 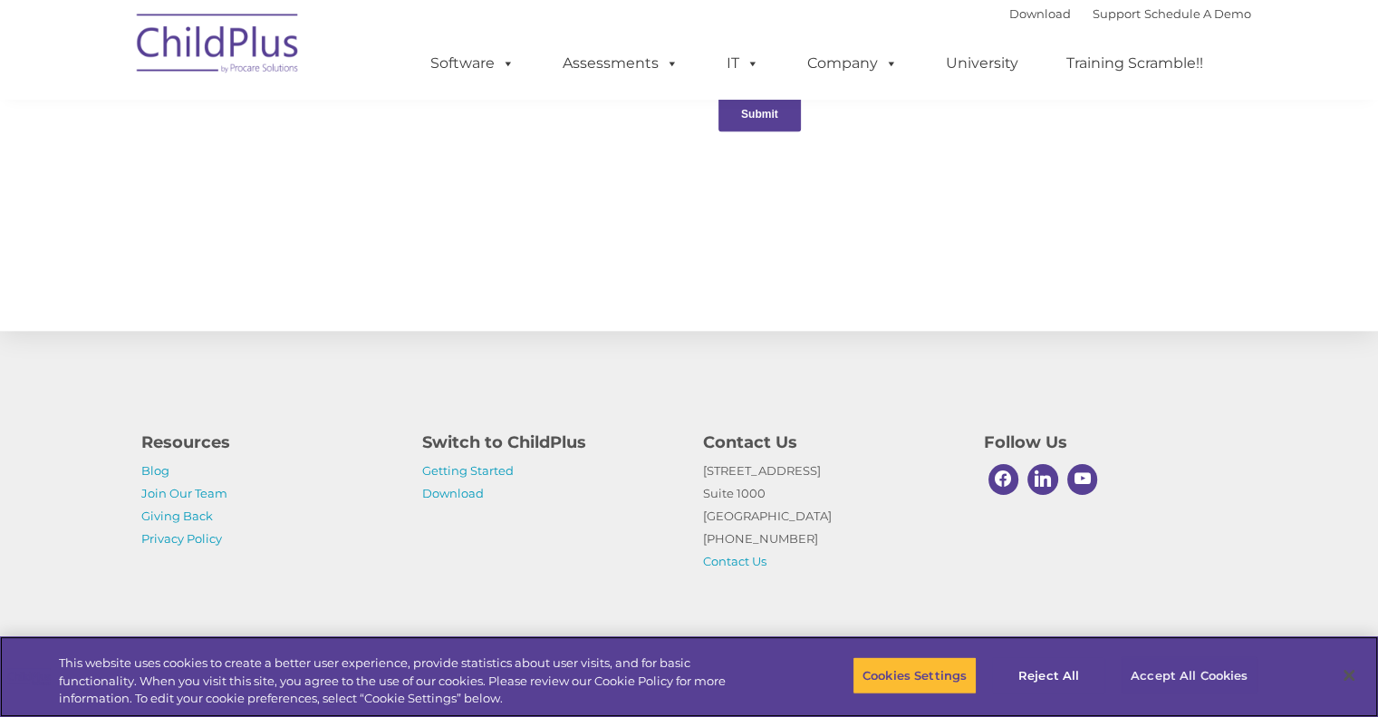 I want to click on a: Contact Us, so click(x=735, y=561).